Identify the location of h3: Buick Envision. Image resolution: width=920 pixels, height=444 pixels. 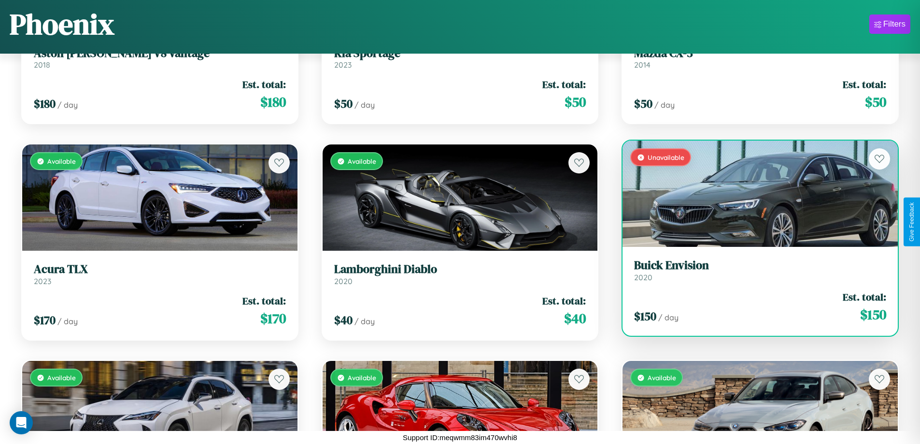
(760, 265).